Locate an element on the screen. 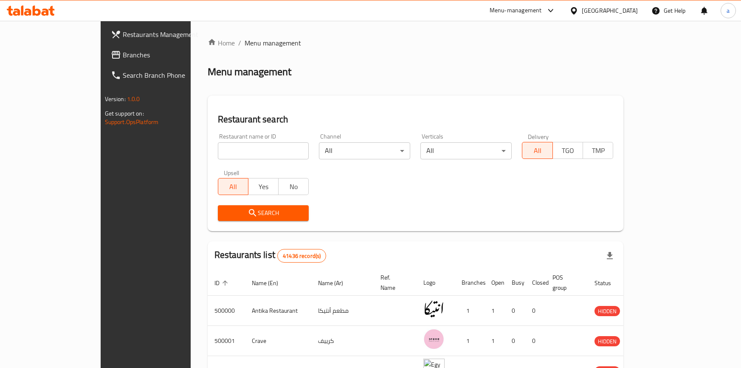 This screenshot has width=741, height=368. span: Name (En) is located at coordinates (270, 283).